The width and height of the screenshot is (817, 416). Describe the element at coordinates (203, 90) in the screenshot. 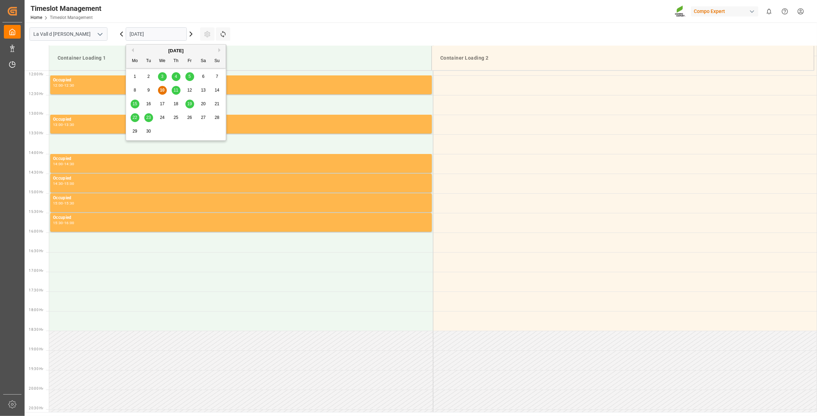

I see `span: 13` at that location.